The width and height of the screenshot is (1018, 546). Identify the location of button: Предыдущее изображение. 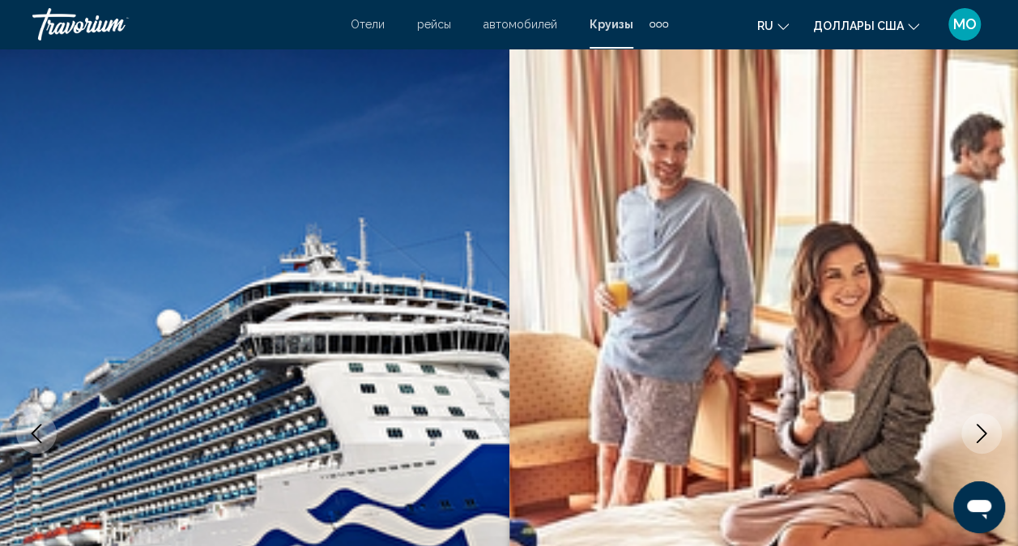
(36, 433).